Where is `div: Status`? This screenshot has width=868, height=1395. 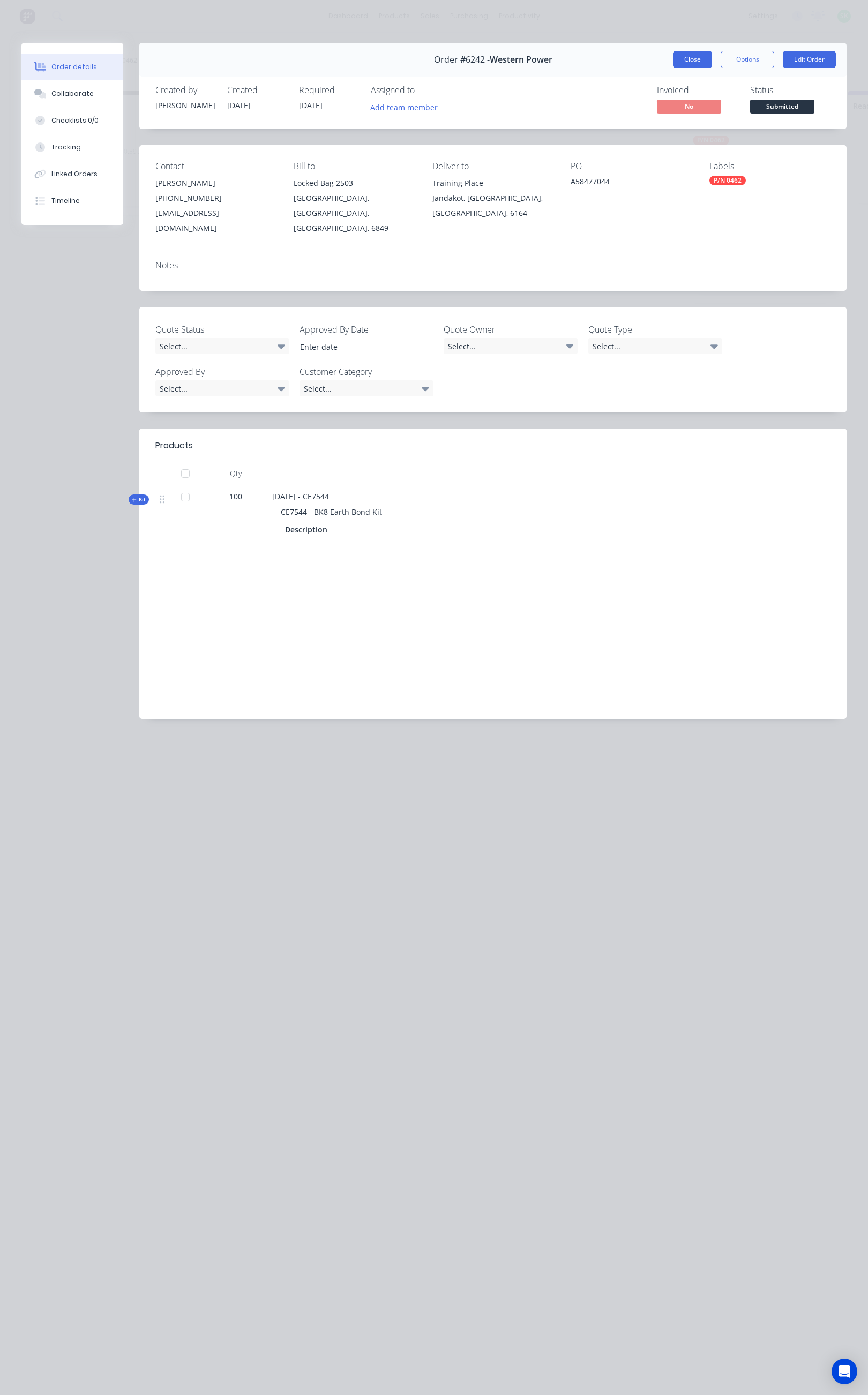
div: Status is located at coordinates (790, 90).